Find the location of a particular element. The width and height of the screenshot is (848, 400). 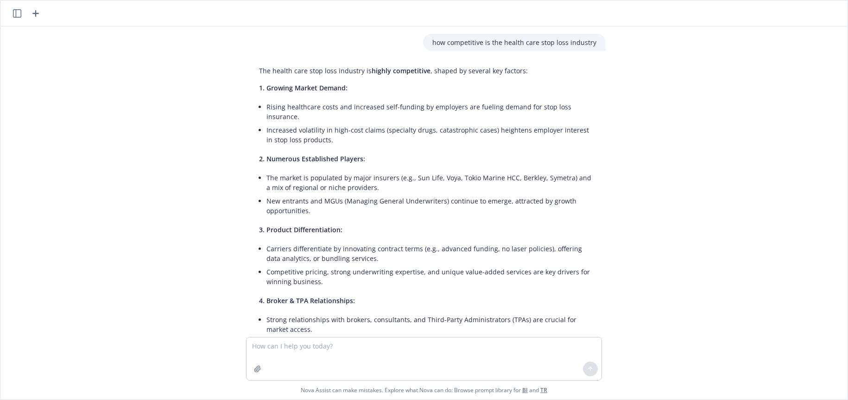

span: 1. Growing Market Demand: is located at coordinates (303, 88).